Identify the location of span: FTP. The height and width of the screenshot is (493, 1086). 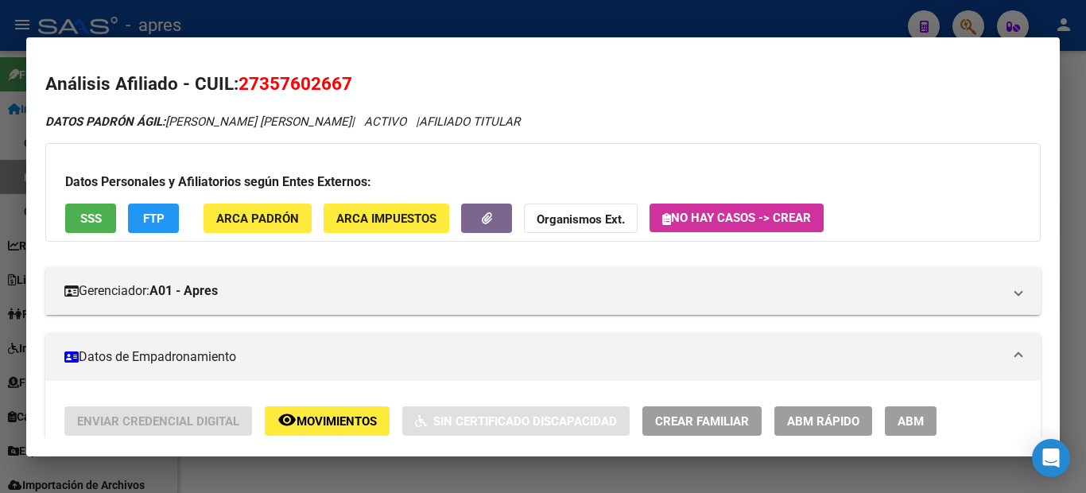
(153, 219).